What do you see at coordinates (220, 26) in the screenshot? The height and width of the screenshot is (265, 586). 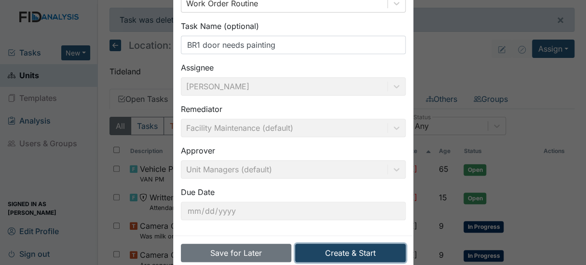 I see `label: Task Name (optional)` at bounding box center [220, 26].